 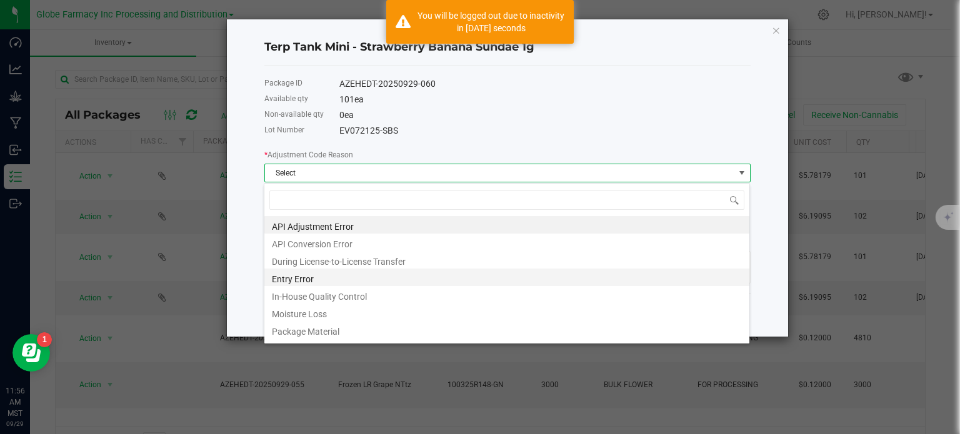 I want to click on div: You will be logged out due to inactivity in 1053 seconds, so click(x=491, y=22).